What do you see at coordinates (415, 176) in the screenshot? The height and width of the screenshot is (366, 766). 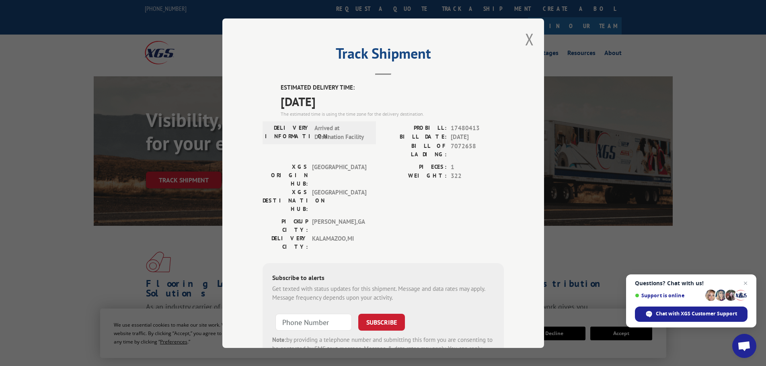 I see `label: WEIGHT:` at bounding box center [415, 176].